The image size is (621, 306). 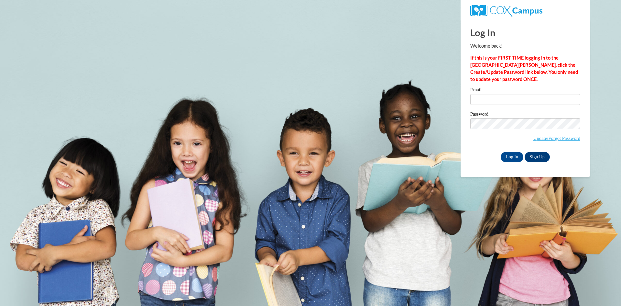 I want to click on h1: Log In, so click(x=525, y=32).